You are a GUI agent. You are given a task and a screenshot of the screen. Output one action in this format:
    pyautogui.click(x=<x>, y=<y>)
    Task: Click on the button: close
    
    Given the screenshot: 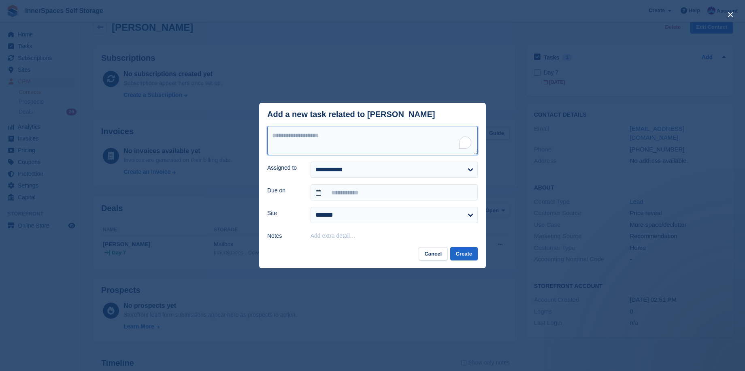 What is the action you would take?
    pyautogui.click(x=731, y=15)
    